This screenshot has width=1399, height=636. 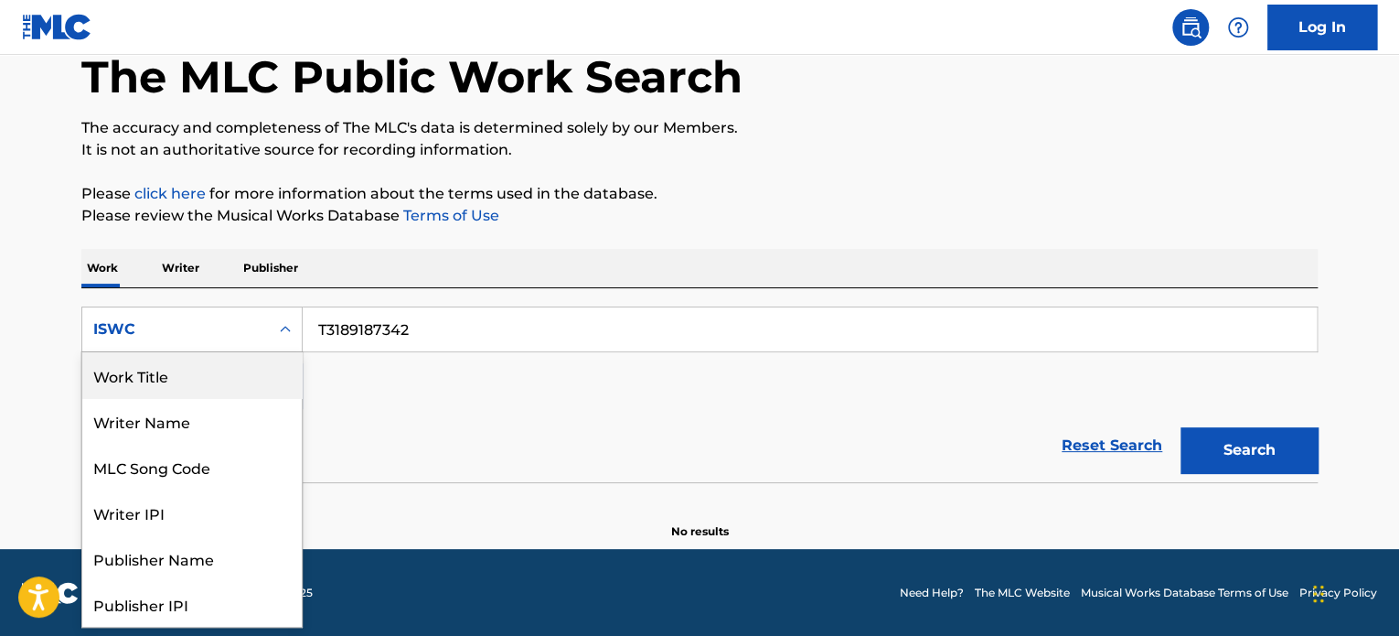 I want to click on div: Writer Name, so click(x=192, y=421).